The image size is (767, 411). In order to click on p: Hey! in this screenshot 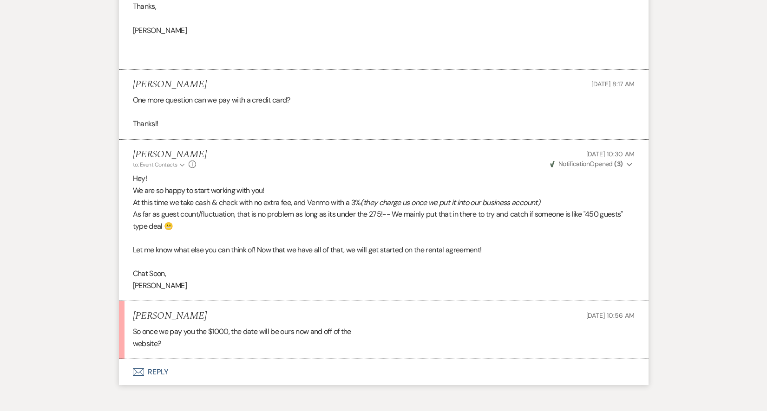, I will do `click(384, 179)`.